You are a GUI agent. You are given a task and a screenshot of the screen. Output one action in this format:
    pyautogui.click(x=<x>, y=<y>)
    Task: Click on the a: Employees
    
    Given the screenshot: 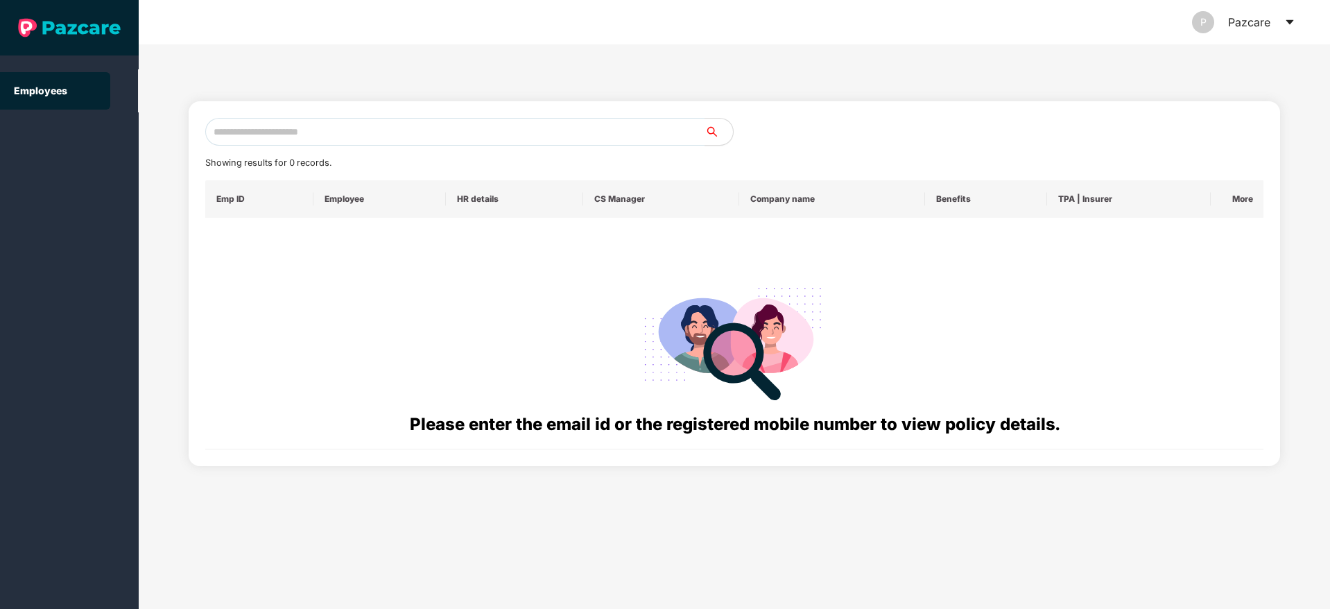 What is the action you would take?
    pyautogui.click(x=40, y=90)
    